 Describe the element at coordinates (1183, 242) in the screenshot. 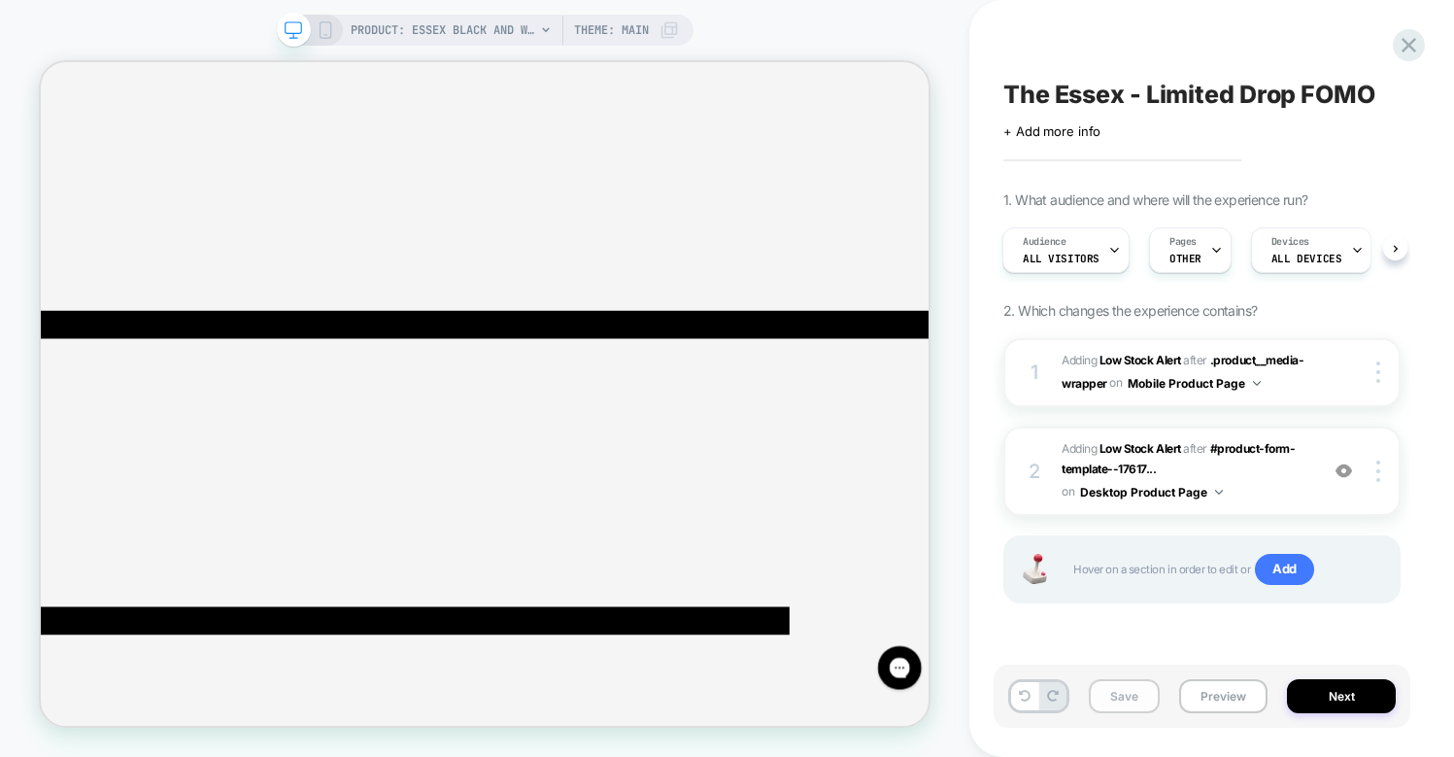

I see `span: Pages` at that location.